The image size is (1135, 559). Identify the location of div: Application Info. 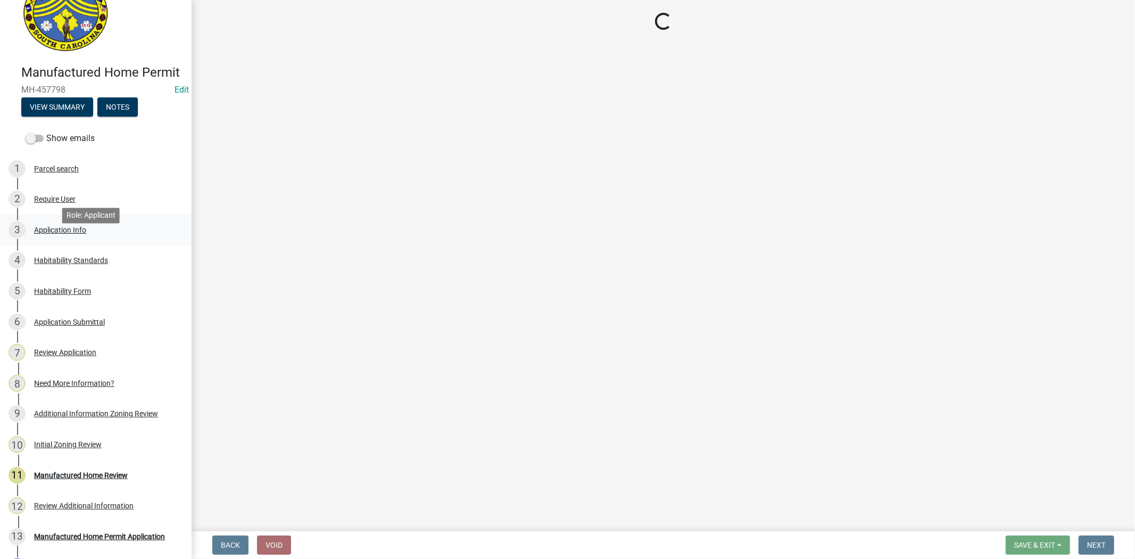
(60, 230).